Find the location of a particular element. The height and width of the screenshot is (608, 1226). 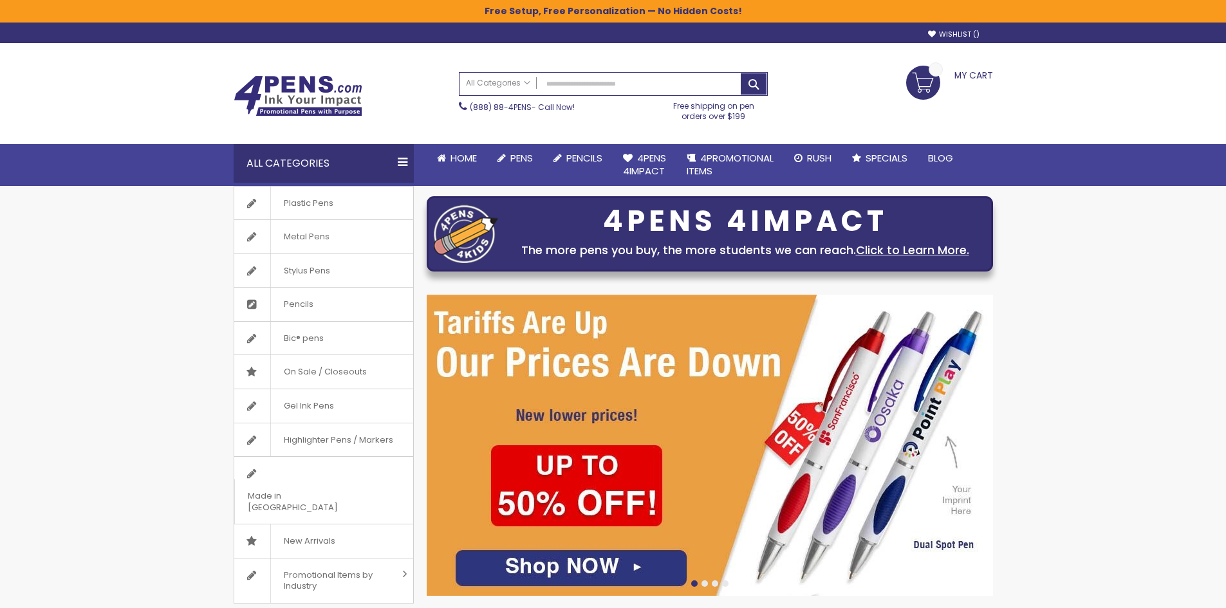

a: Stylus Pens is located at coordinates (324, 271).